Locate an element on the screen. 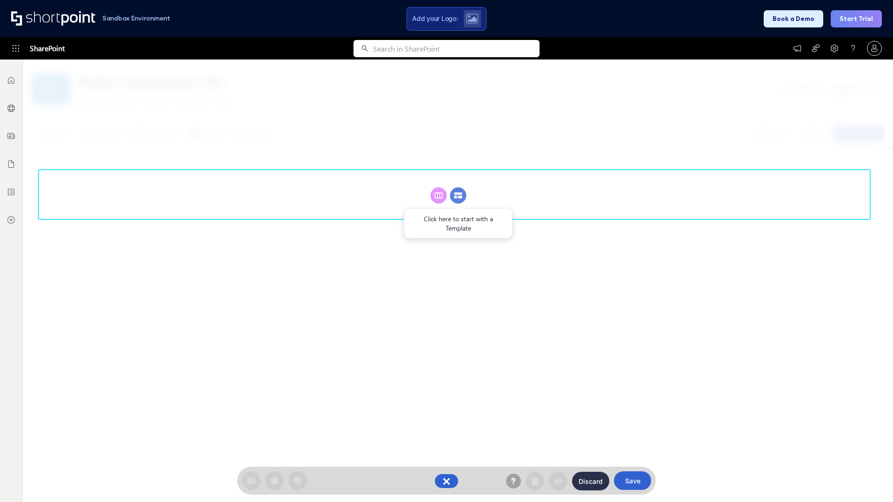  span: Add your Logo: is located at coordinates (435, 19).